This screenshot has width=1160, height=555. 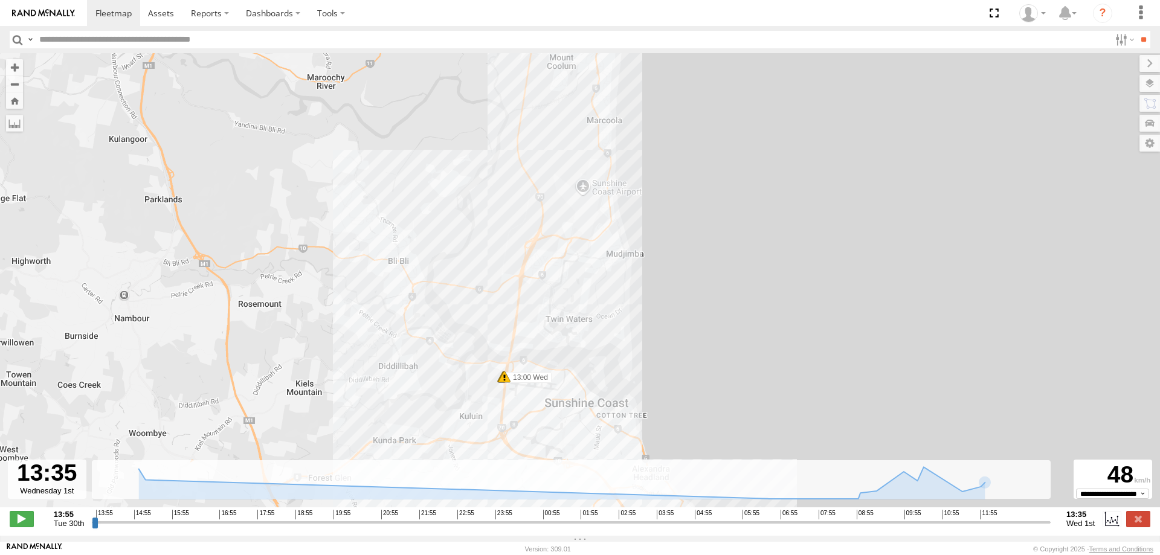 What do you see at coordinates (15, 100) in the screenshot?
I see `button: Zoom Home` at bounding box center [15, 100].